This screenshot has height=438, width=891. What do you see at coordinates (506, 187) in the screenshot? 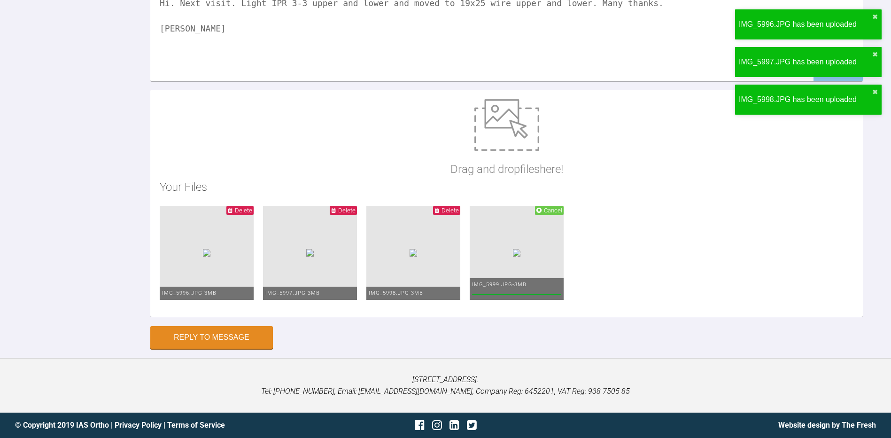
I see `h2: Your Files` at bounding box center [506, 187].